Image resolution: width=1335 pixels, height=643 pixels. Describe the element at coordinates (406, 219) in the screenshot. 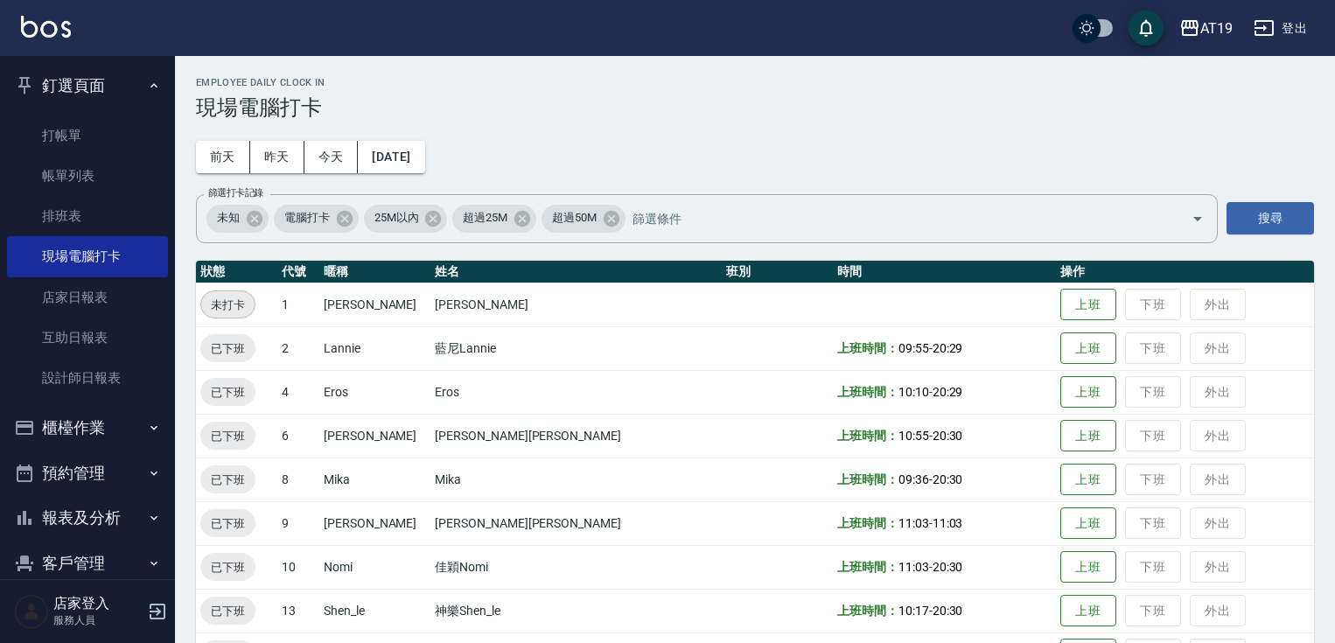

I see `div: 25M以內` at that location.